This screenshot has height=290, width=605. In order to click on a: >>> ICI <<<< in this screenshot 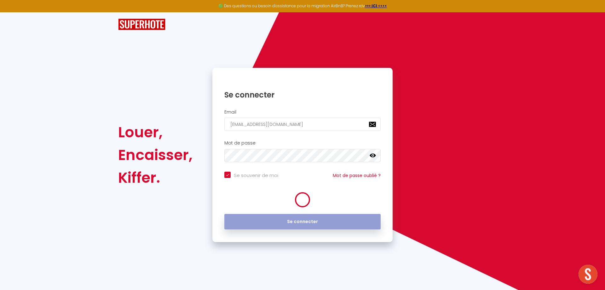, I will do `click(376, 6)`.